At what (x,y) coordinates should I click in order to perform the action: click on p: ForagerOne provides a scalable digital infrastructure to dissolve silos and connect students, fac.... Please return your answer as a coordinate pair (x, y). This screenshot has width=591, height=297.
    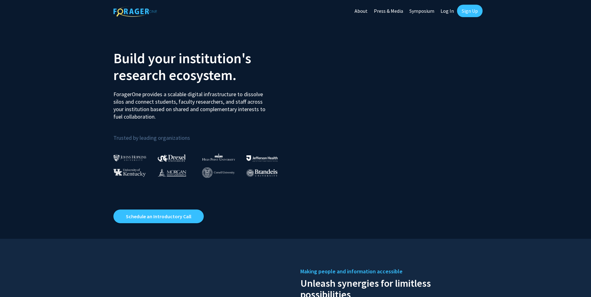
    Looking at the image, I should click on (192, 103).